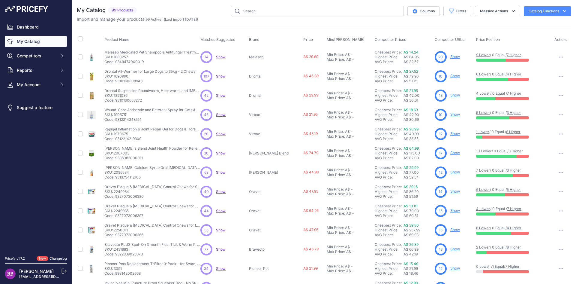 Image resolution: width=576 pixels, height=284 pixels. Describe the element at coordinates (441, 211) in the screenshot. I see `span: 15` at that location.